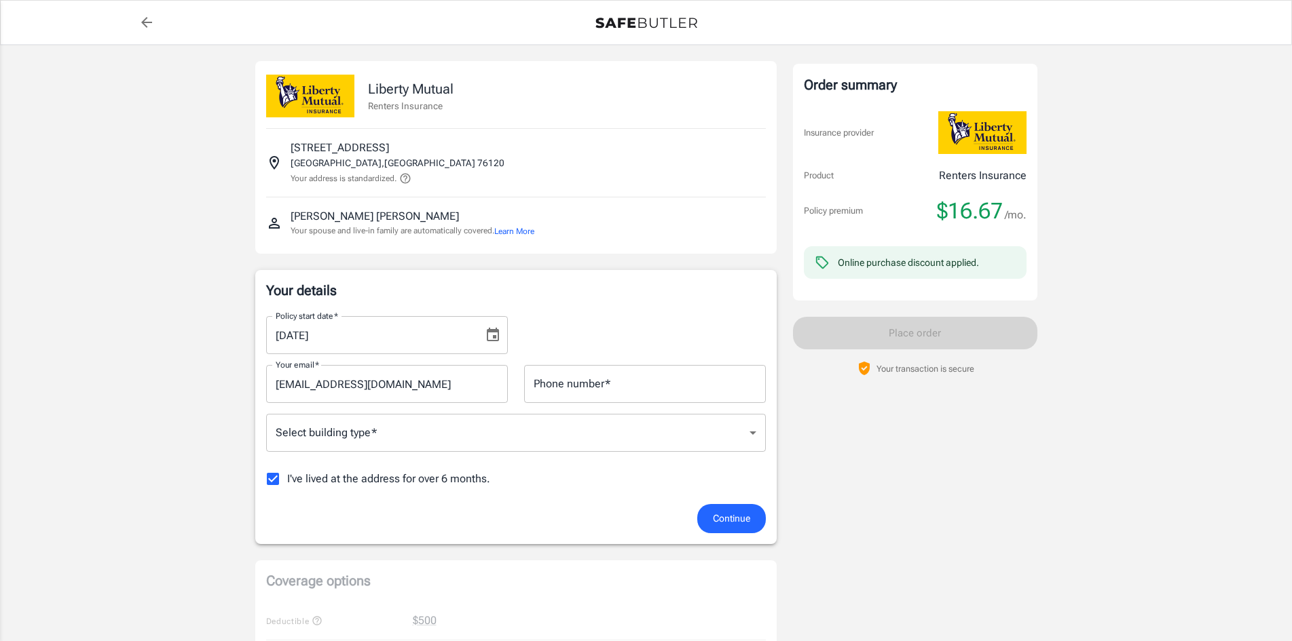  What do you see at coordinates (274, 223) in the screenshot?
I see `svg: Insured person` at bounding box center [274, 223].